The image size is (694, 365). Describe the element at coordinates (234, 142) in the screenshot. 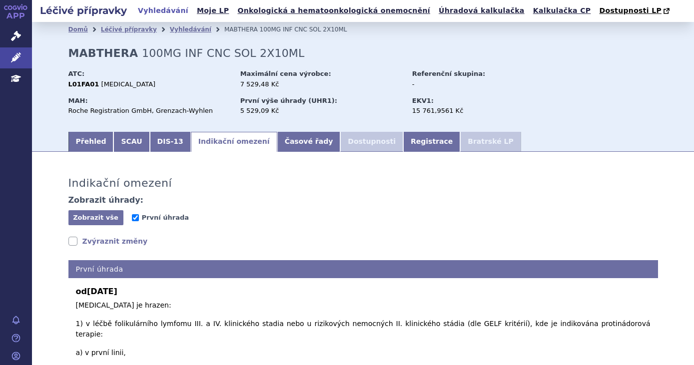

I see `a: Indikační omezení` at that location.